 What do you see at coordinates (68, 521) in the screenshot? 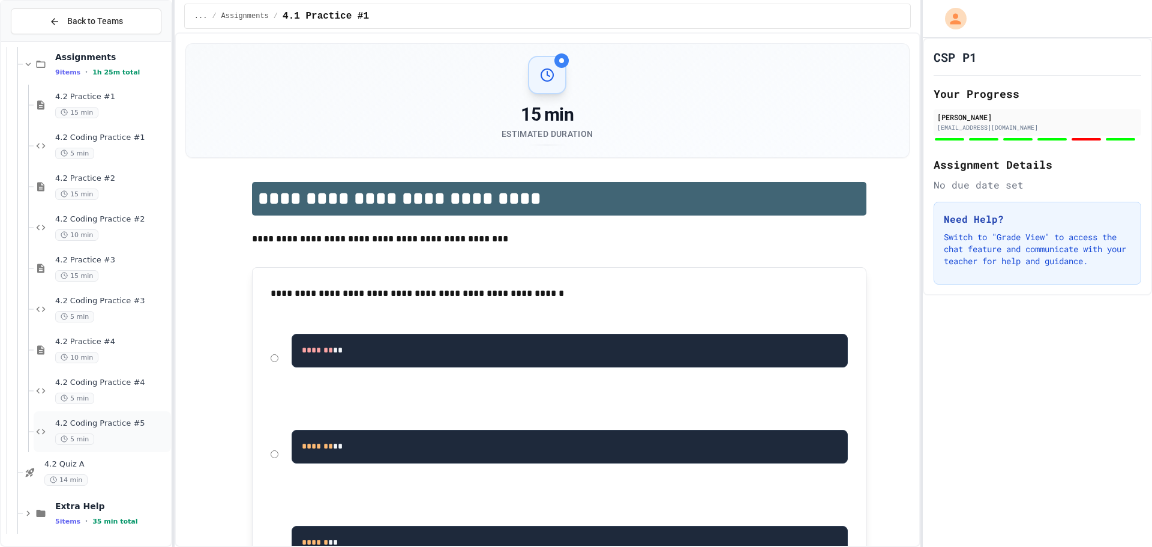
I see `span: 5 items` at bounding box center [68, 521].